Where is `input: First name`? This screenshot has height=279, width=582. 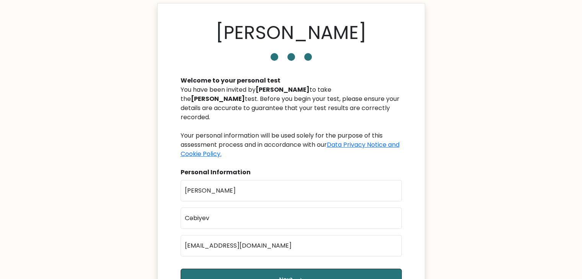 input: First name is located at coordinates (291, 191).